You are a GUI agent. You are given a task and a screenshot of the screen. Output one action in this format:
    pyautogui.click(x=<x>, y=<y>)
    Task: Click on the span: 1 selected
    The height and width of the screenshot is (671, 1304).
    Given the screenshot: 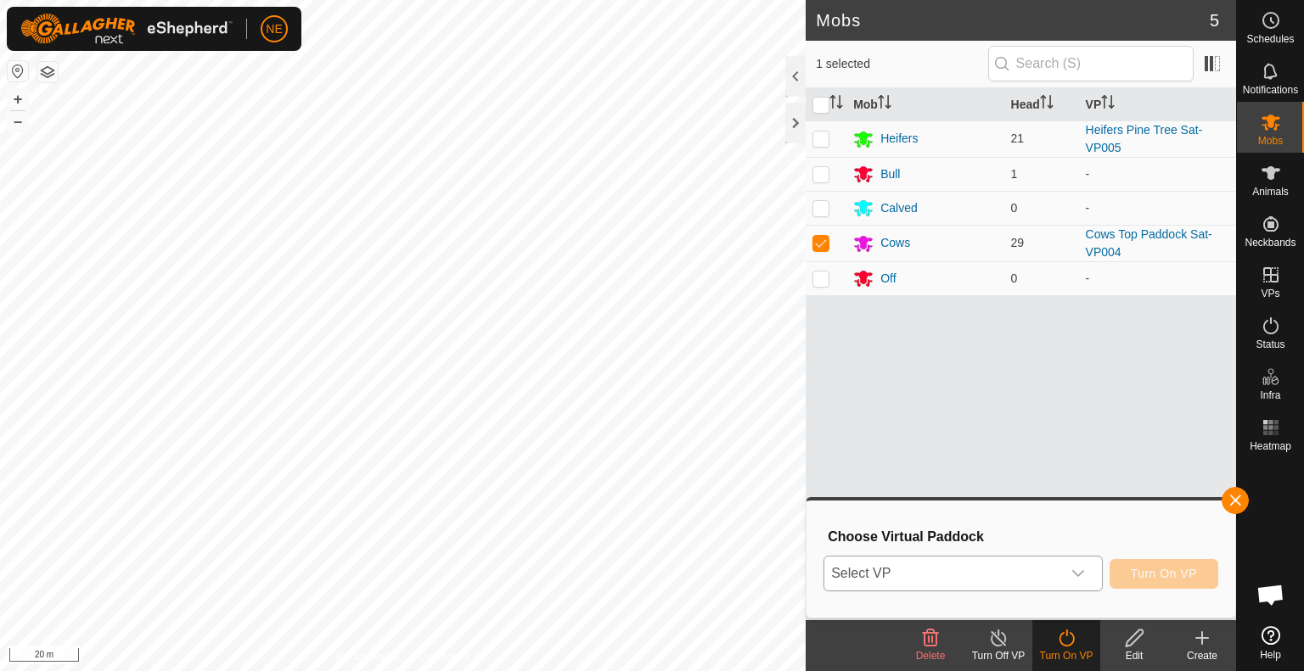 What is the action you would take?
    pyautogui.click(x=901, y=64)
    